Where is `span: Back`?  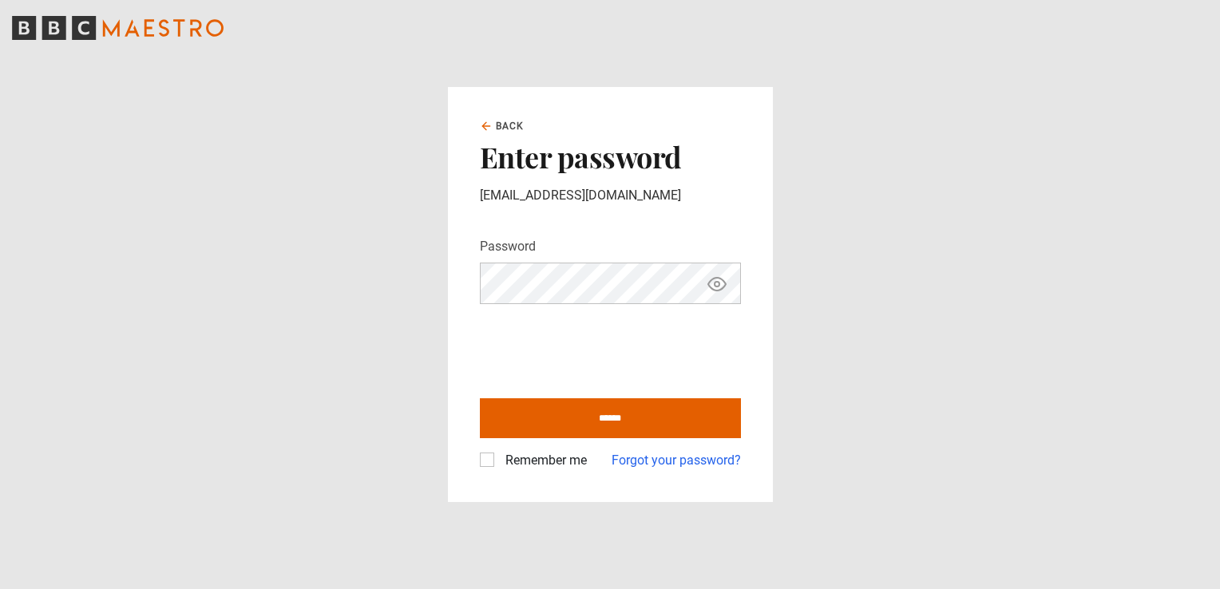
span: Back is located at coordinates (510, 126).